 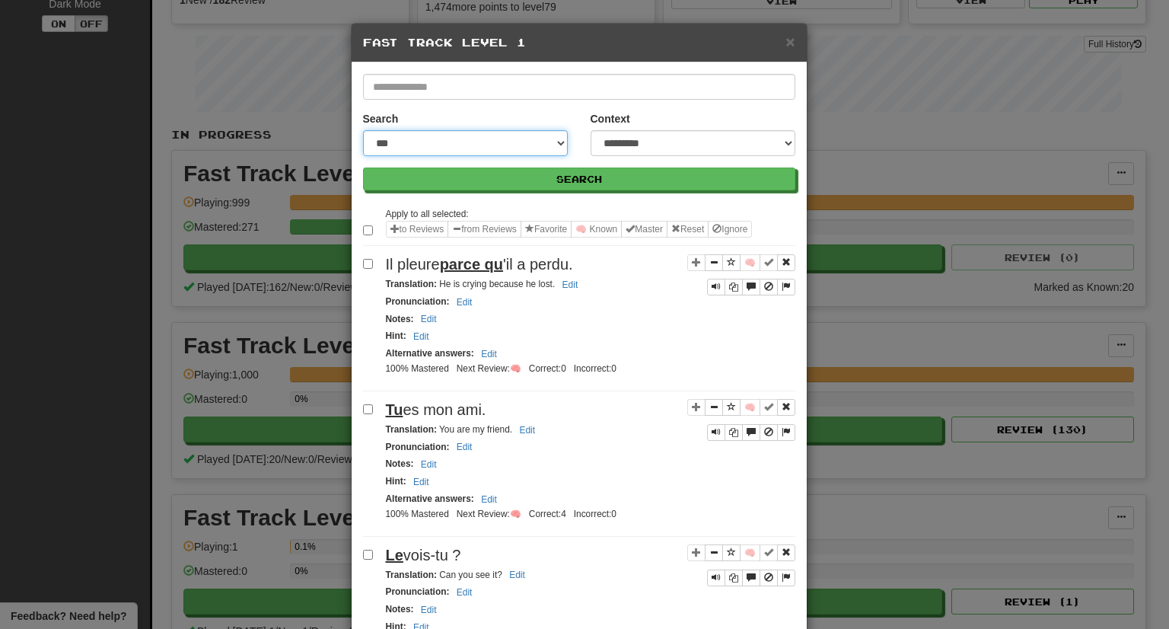 What do you see at coordinates (394, 555) in the screenshot?
I see `u: Le` at bounding box center [394, 555].